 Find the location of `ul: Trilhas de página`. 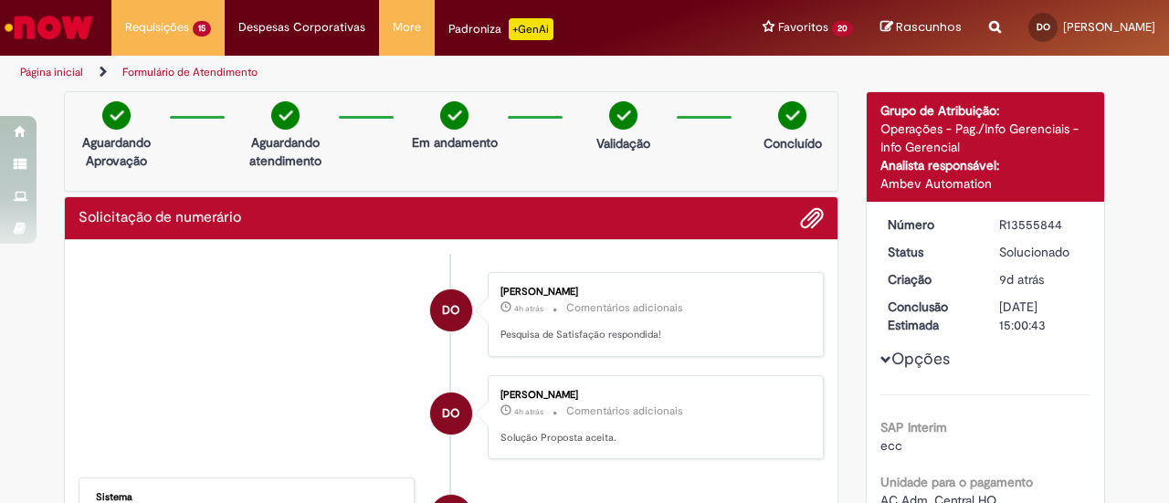

ul: Trilhas de página is located at coordinates (389, 72).